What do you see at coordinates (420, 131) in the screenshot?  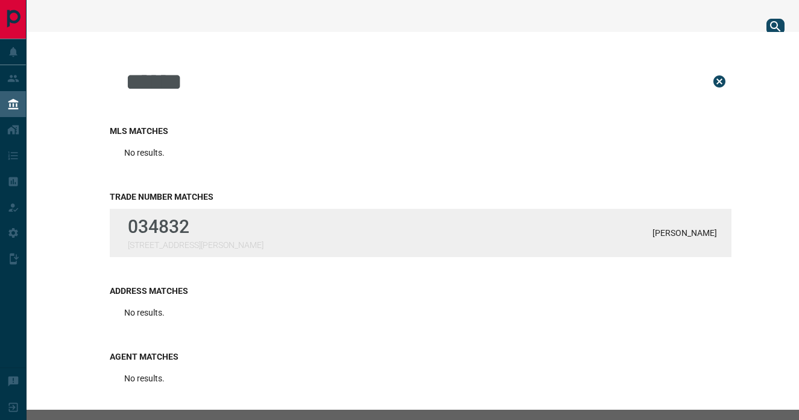 I see `h3: MLS Matches` at bounding box center [420, 131].